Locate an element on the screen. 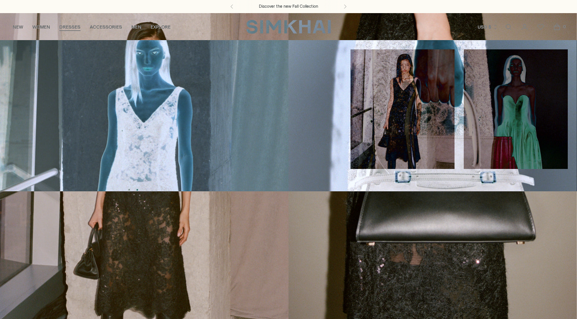 Image resolution: width=577 pixels, height=319 pixels. a: DRESSES is located at coordinates (70, 27).